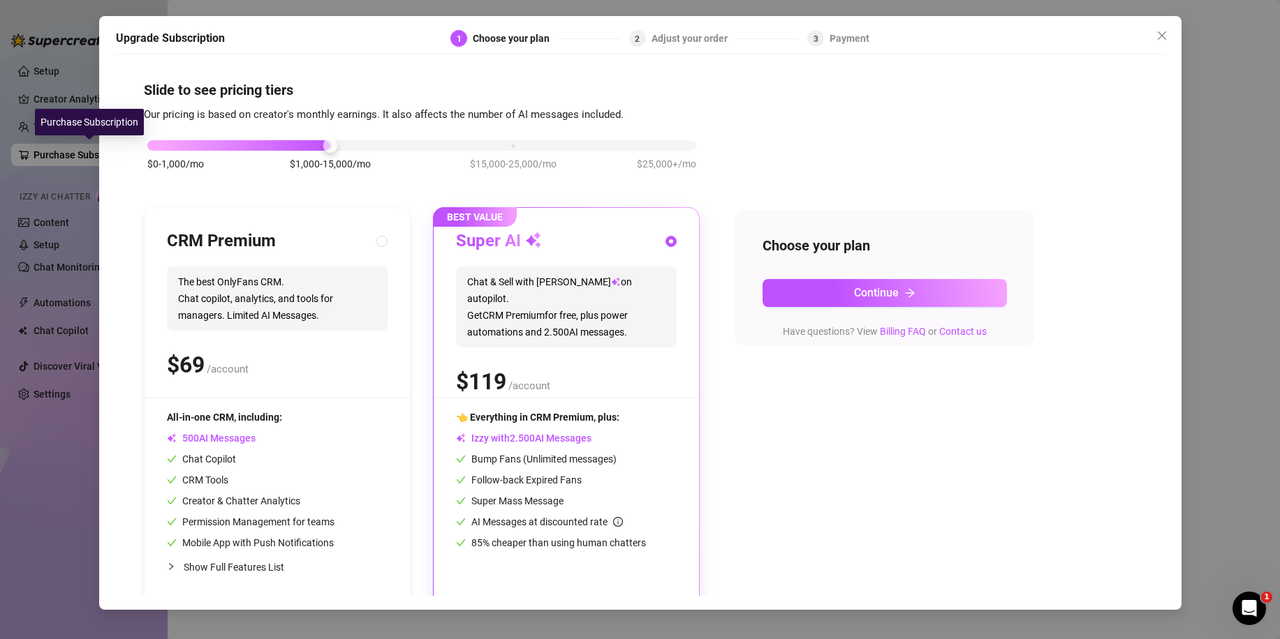 This screenshot has height=639, width=1280. What do you see at coordinates (475, 217) in the screenshot?
I see `span: BEST VALUE` at bounding box center [475, 217].